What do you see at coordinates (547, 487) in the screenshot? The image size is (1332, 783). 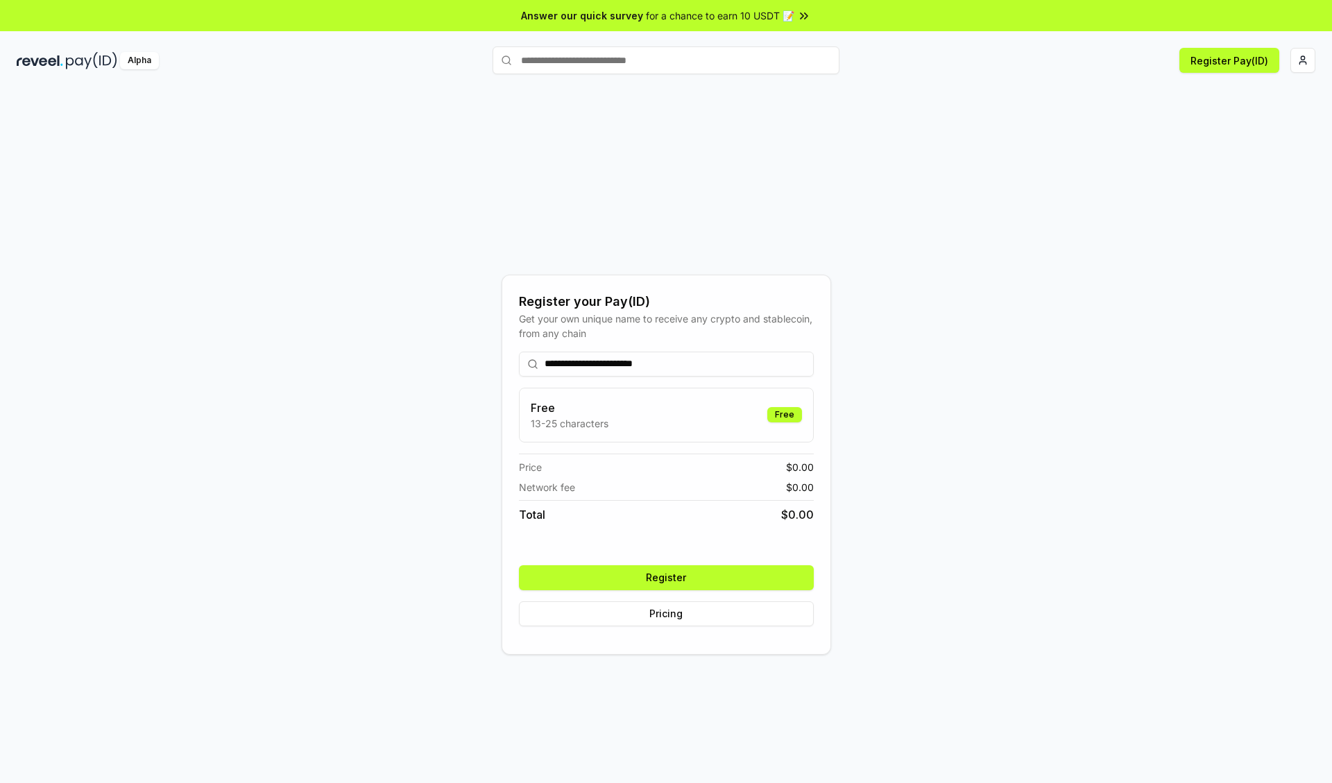 I see `span: Network fee` at bounding box center [547, 487].